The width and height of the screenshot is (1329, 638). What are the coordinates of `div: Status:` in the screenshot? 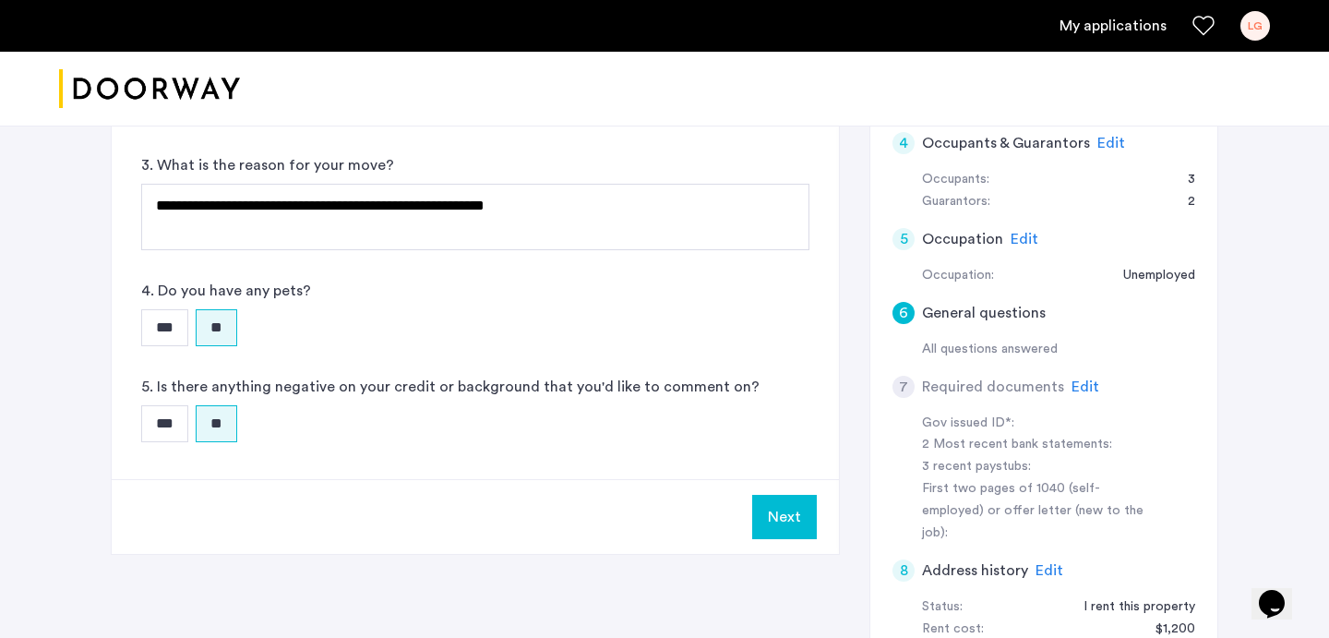 It's located at (943, 607).